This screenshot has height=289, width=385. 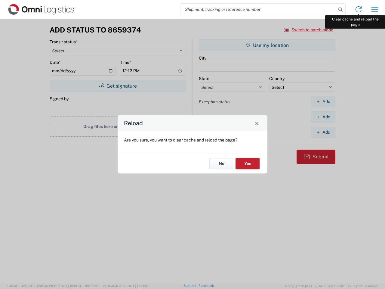 I want to click on button: Yes, so click(x=248, y=163).